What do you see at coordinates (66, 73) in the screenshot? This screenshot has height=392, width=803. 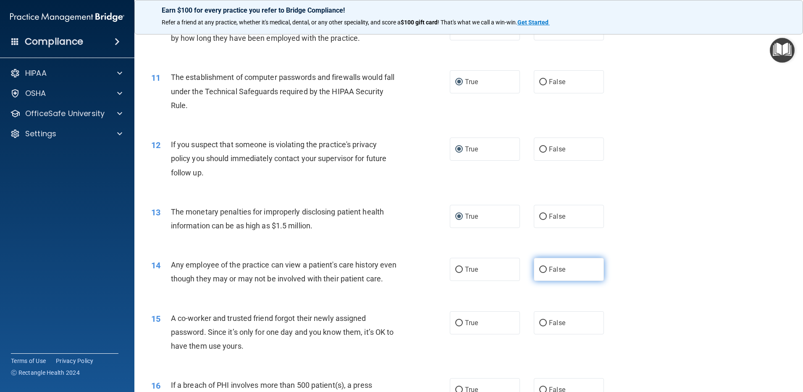 I see `a: HIPAA` at bounding box center [66, 73].